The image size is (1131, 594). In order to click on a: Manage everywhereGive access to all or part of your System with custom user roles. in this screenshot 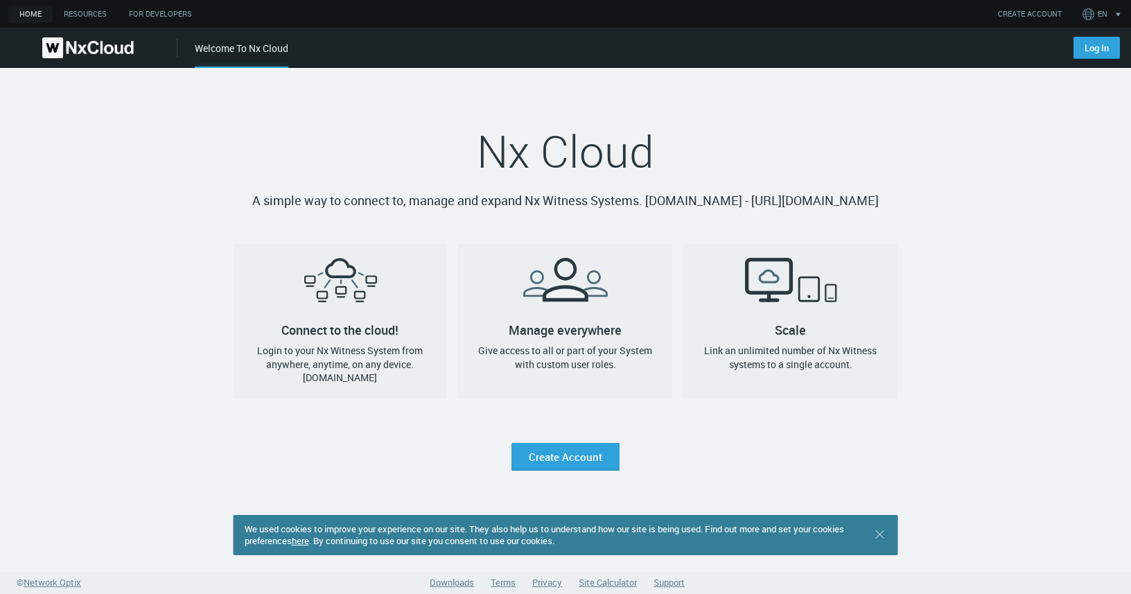, I will do `click(565, 321)`.